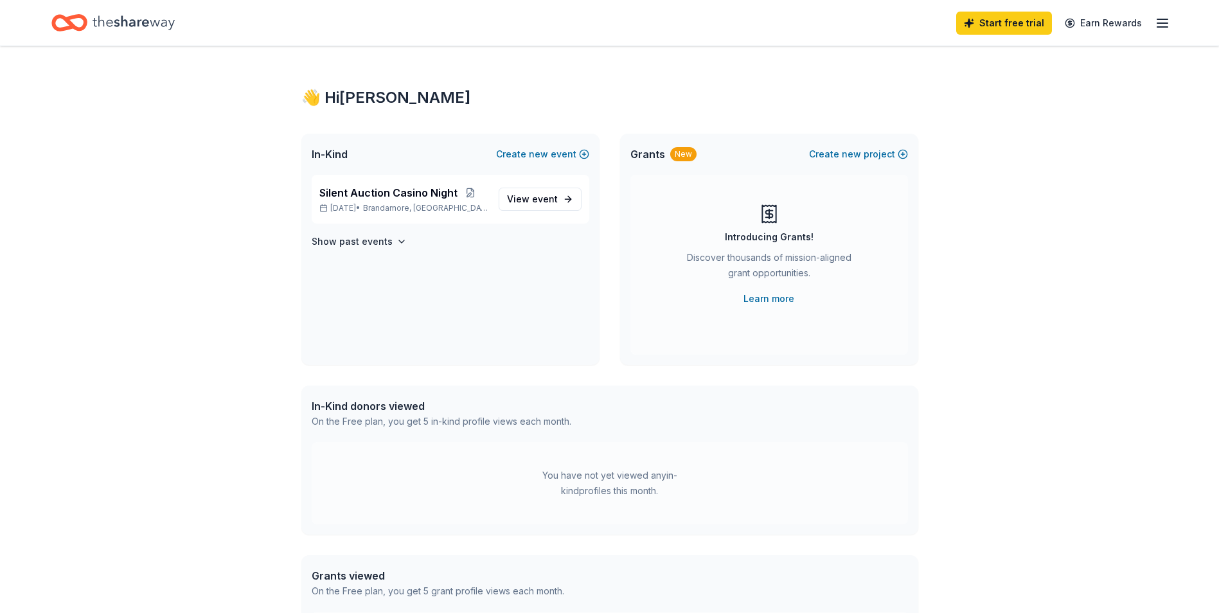 The image size is (1219, 613). Describe the element at coordinates (859, 154) in the screenshot. I see `button: Createnewproject` at that location.